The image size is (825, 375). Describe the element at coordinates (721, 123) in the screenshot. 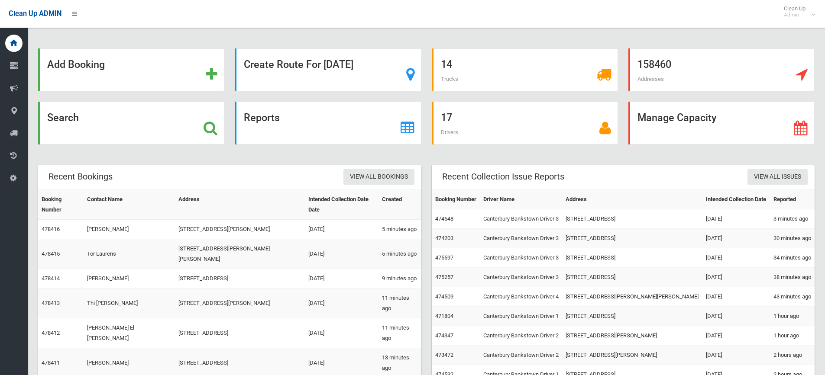

I see `a: Manage Capacity` at that location.